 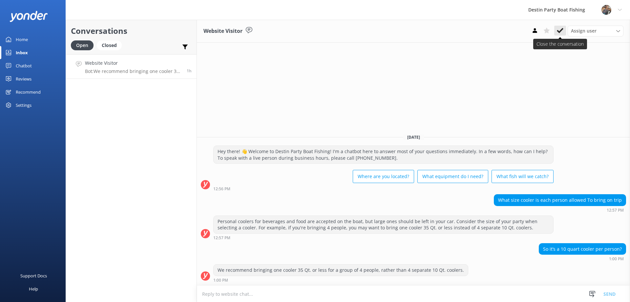 What do you see at coordinates (453, 176) in the screenshot?
I see `button: What equipment do I need?` at bounding box center [453, 176].